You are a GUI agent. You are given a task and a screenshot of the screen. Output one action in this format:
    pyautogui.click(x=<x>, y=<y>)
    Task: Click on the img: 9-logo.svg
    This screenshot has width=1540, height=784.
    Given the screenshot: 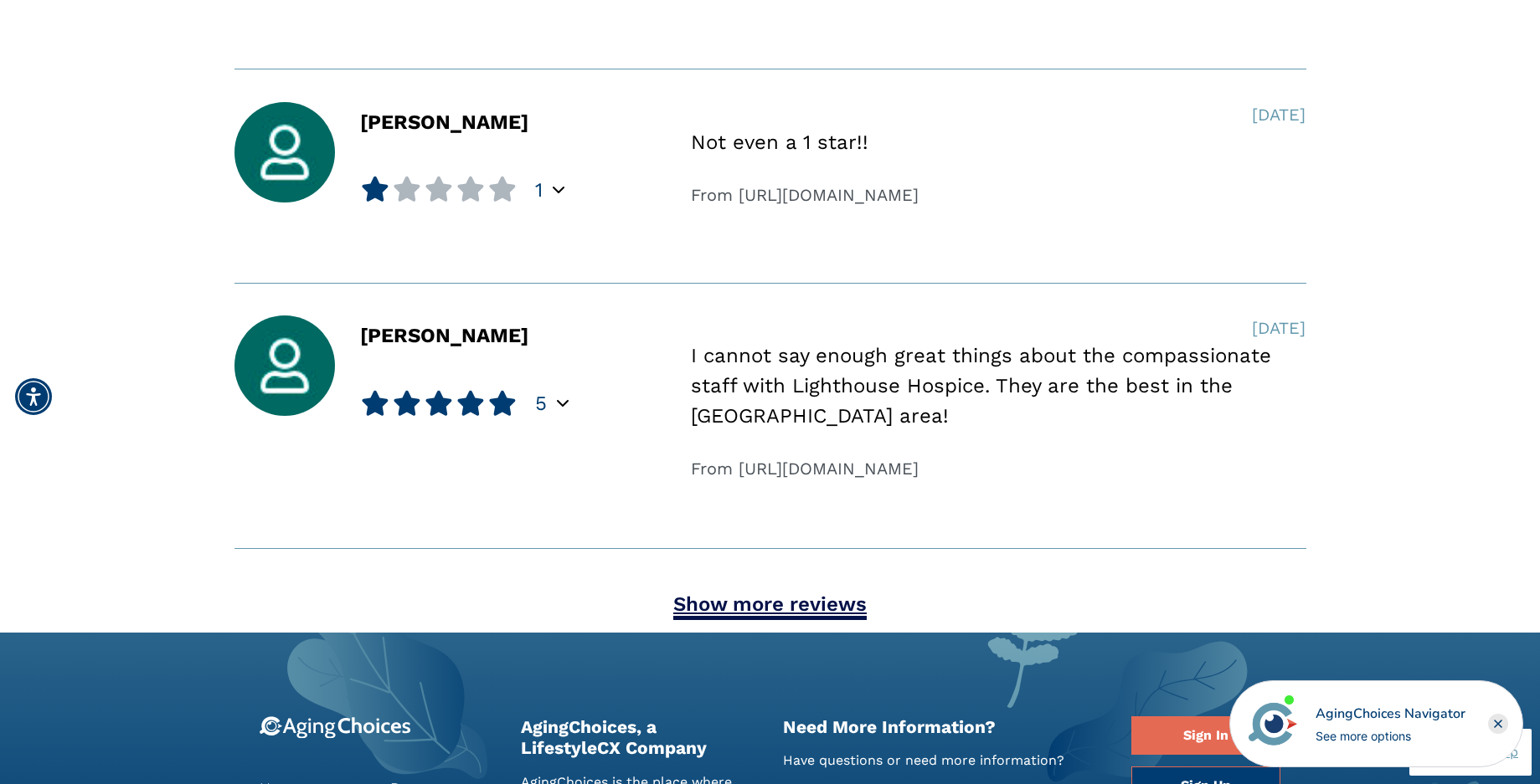 What is the action you would take?
    pyautogui.click(x=335, y=727)
    